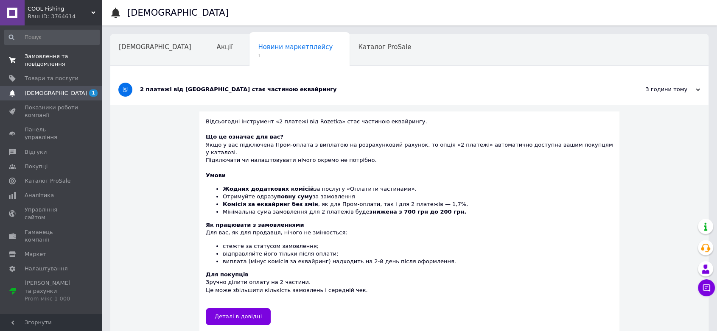  What do you see at coordinates (409, 244) in the screenshot?
I see `div: Для вас, як для продавця, нічого не змінюється:` at bounding box center [409, 244].